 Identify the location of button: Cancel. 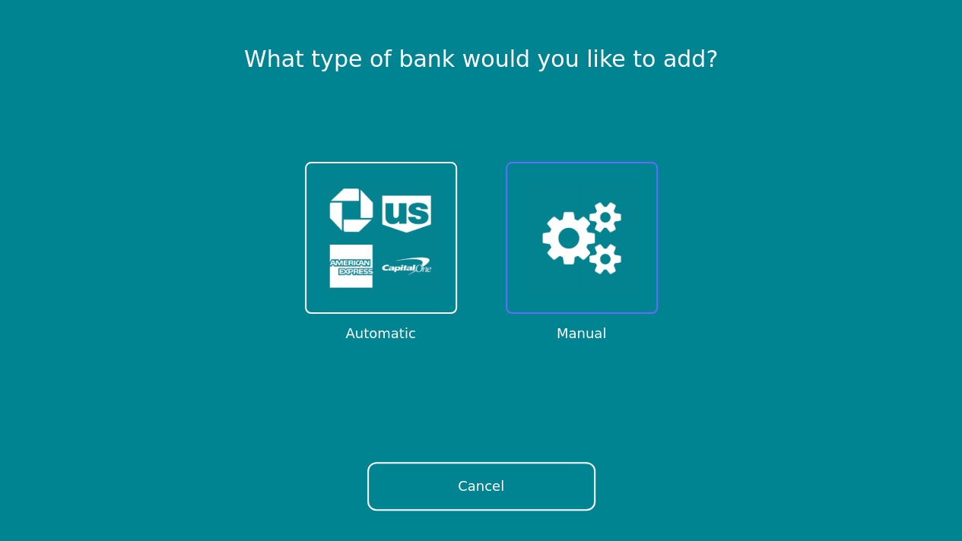
(481, 487).